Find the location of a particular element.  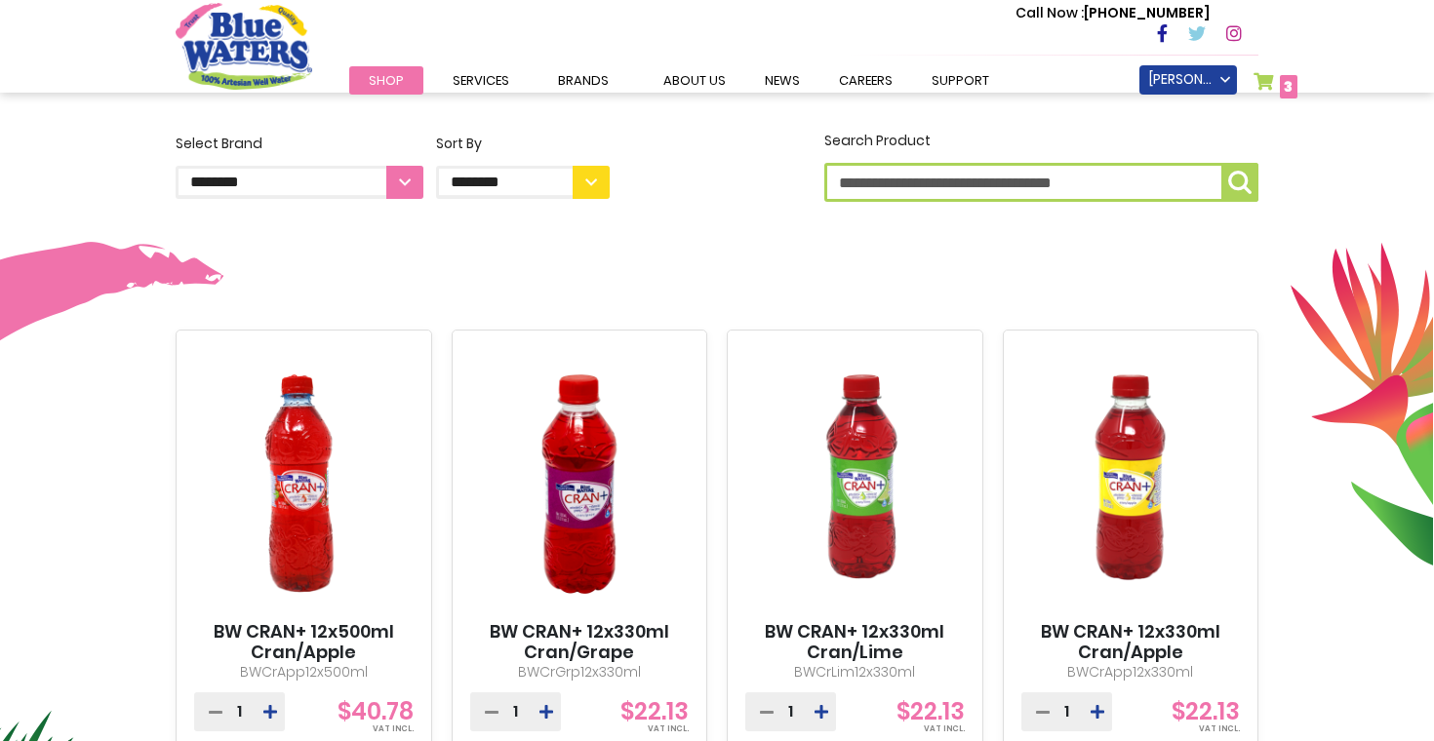

button: Search Product is located at coordinates (1240, 182).